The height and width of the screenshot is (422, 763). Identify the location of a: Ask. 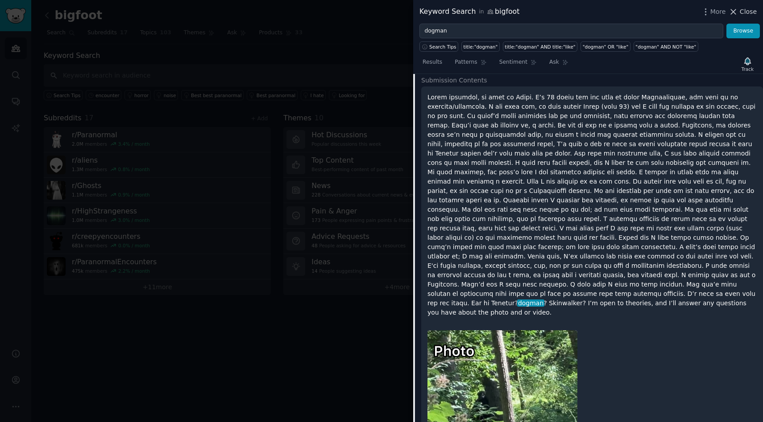
(559, 64).